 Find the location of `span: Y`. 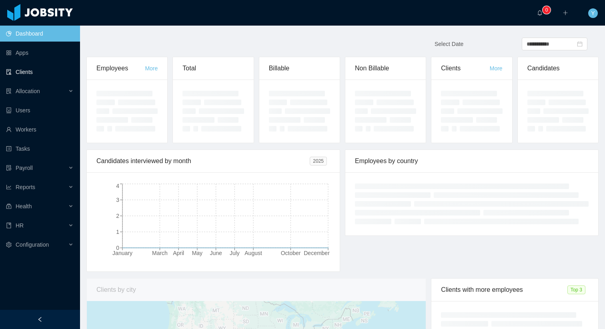

span: Y is located at coordinates (592, 13).